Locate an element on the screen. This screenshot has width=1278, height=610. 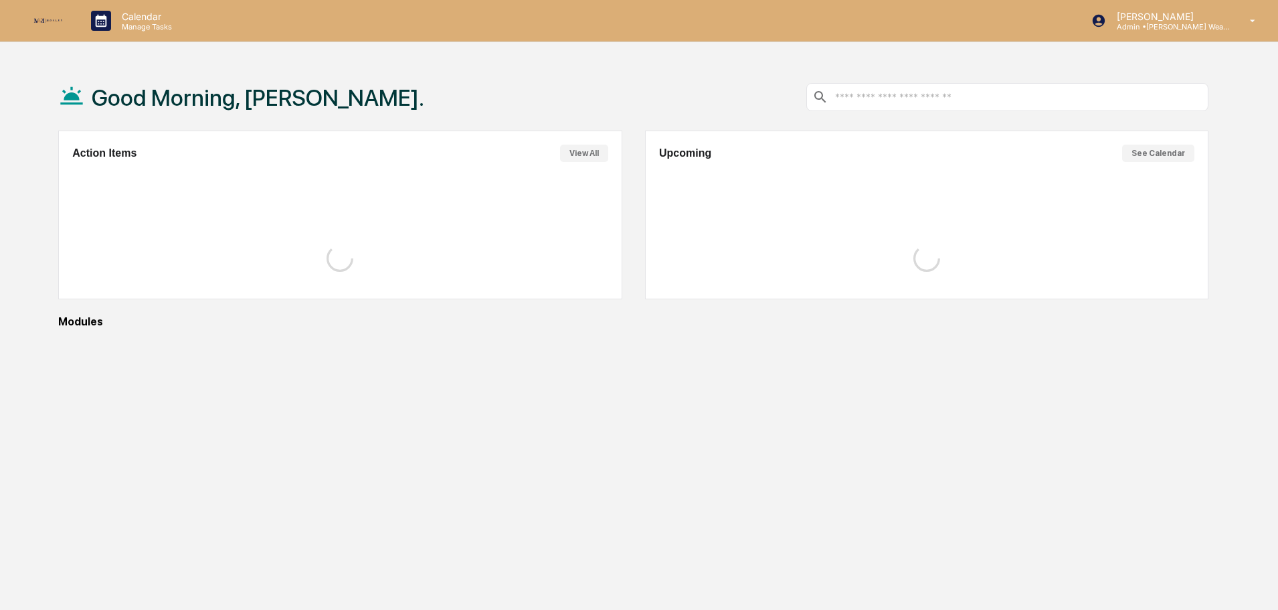
h2: Upcoming is located at coordinates (685, 153).